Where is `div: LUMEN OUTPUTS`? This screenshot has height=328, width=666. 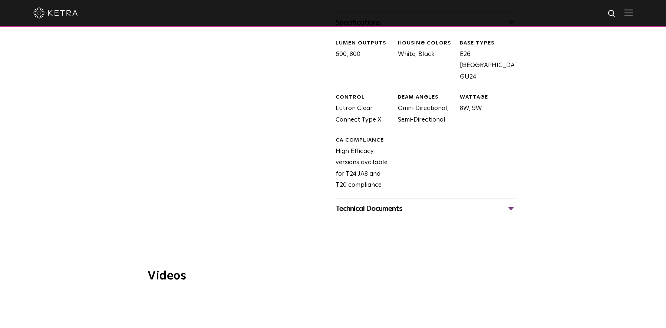
div: LUMEN OUTPUTS is located at coordinates (364, 43).